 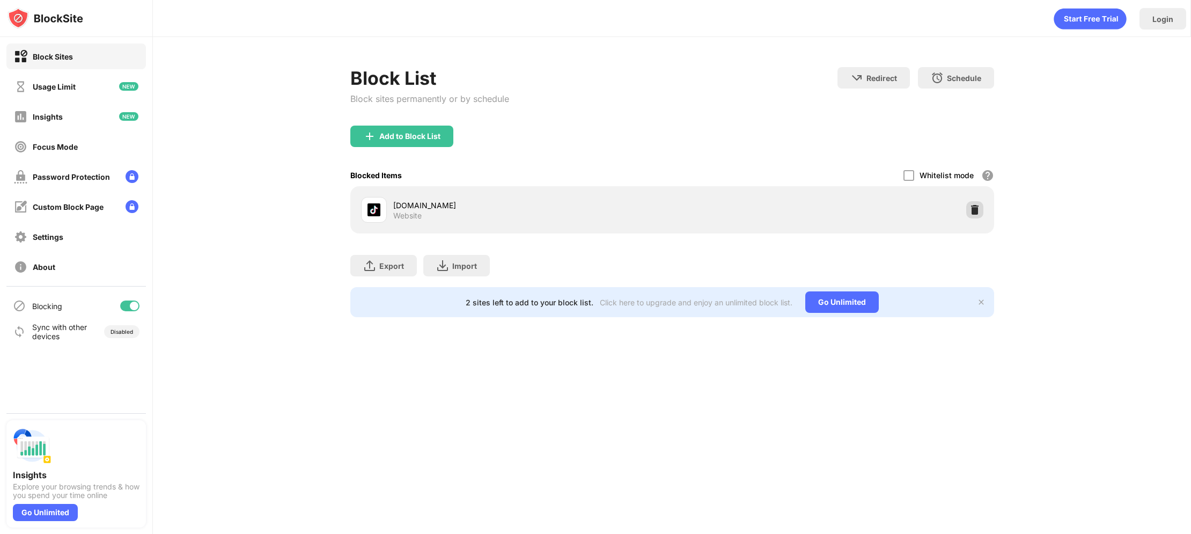 What do you see at coordinates (20, 86) in the screenshot?
I see `img: time-usage-off.svg` at bounding box center [20, 86].